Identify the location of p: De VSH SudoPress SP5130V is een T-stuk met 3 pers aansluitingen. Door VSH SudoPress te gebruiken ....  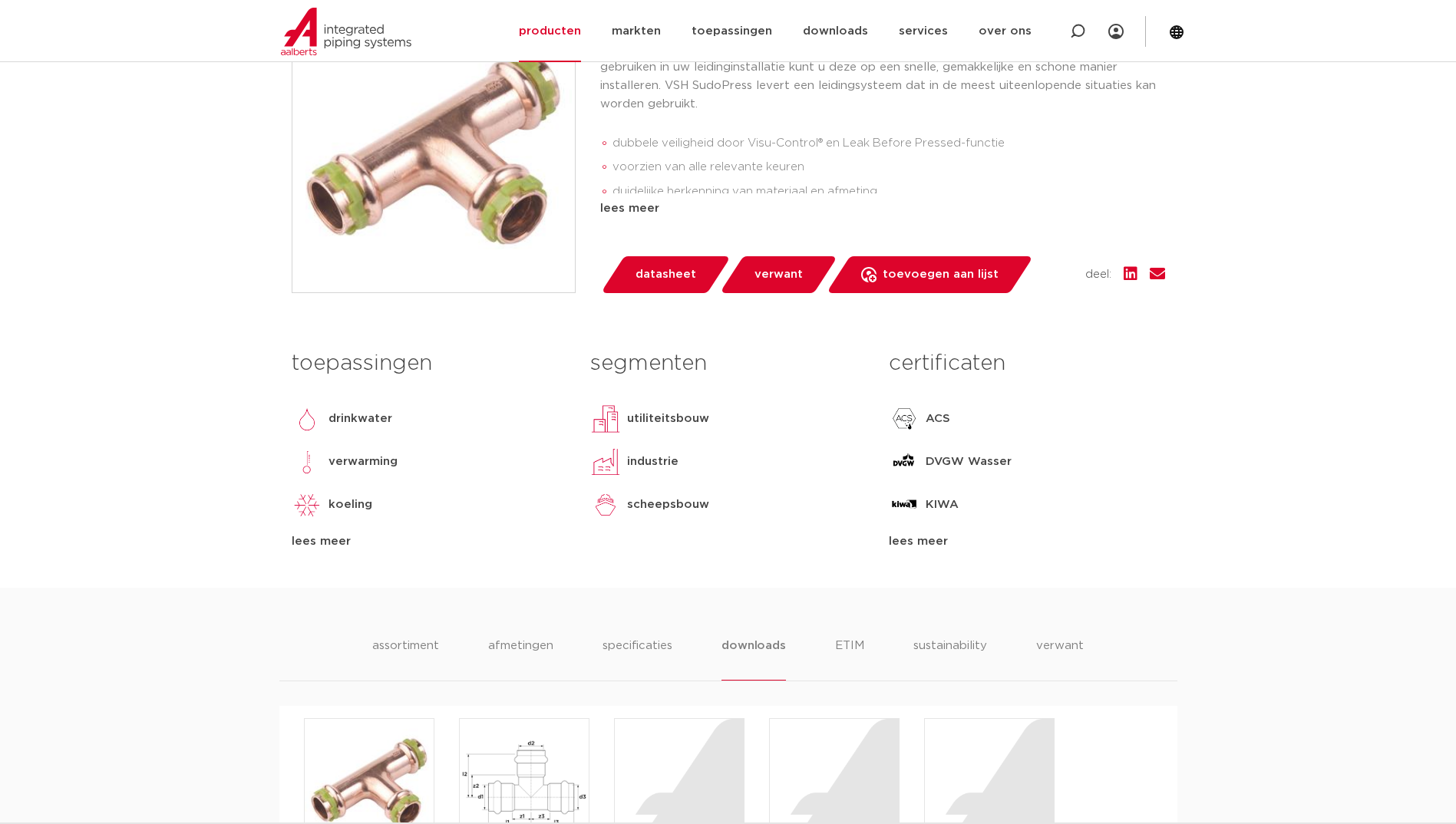
(883, 77).